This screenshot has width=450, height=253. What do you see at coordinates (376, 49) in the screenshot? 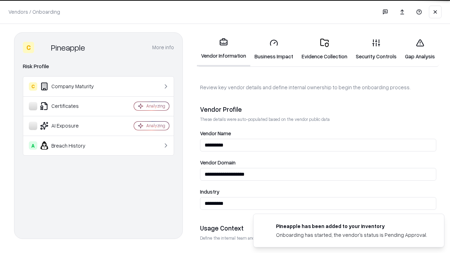
I see `a: Security Controls` at bounding box center [376, 49].